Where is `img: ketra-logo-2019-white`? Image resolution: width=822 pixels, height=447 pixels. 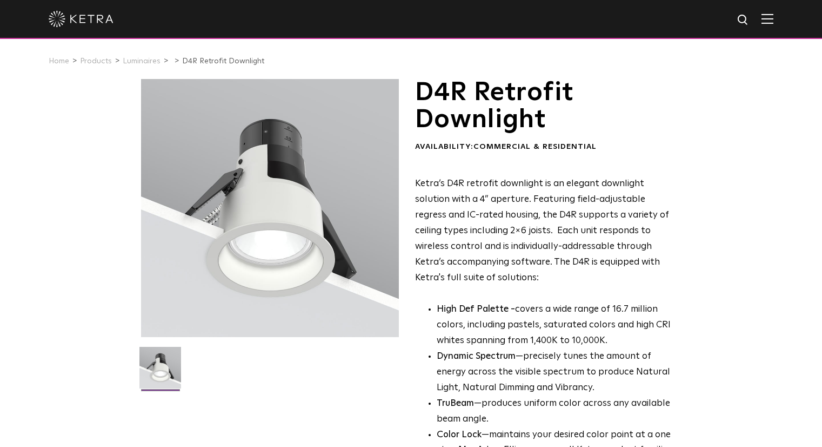
img: ketra-logo-2019-white is located at coordinates (81, 19).